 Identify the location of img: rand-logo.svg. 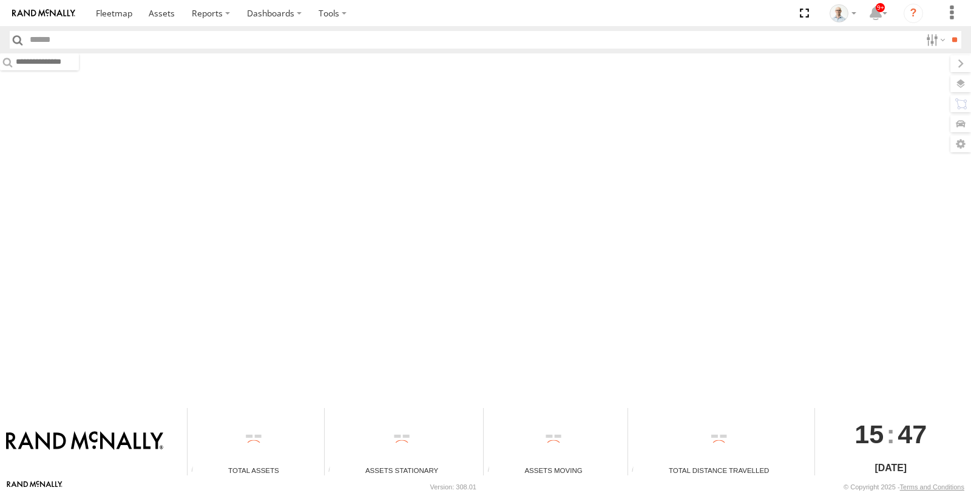
(44, 13).